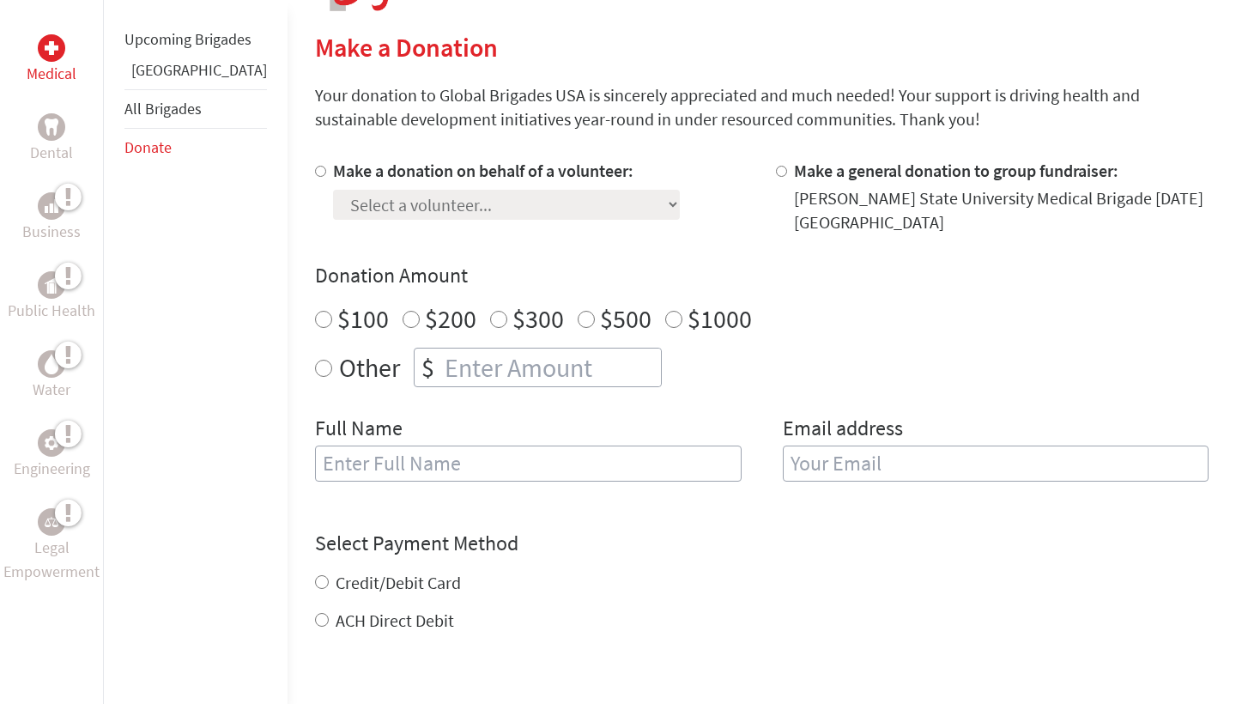 Image resolution: width=1236 pixels, height=704 pixels. I want to click on a: Legal EmpowermentLegal Empowerment, so click(52, 546).